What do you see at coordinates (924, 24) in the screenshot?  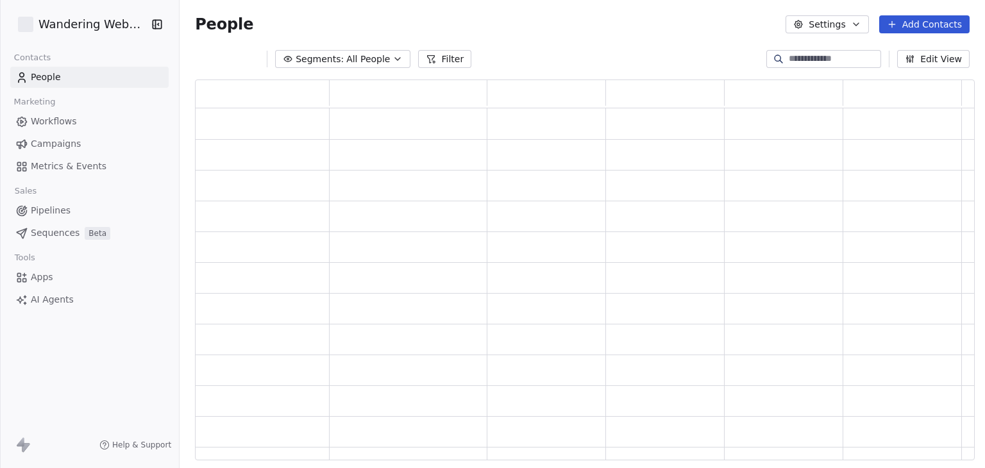 I see `button: Add Contacts` at bounding box center [924, 24].